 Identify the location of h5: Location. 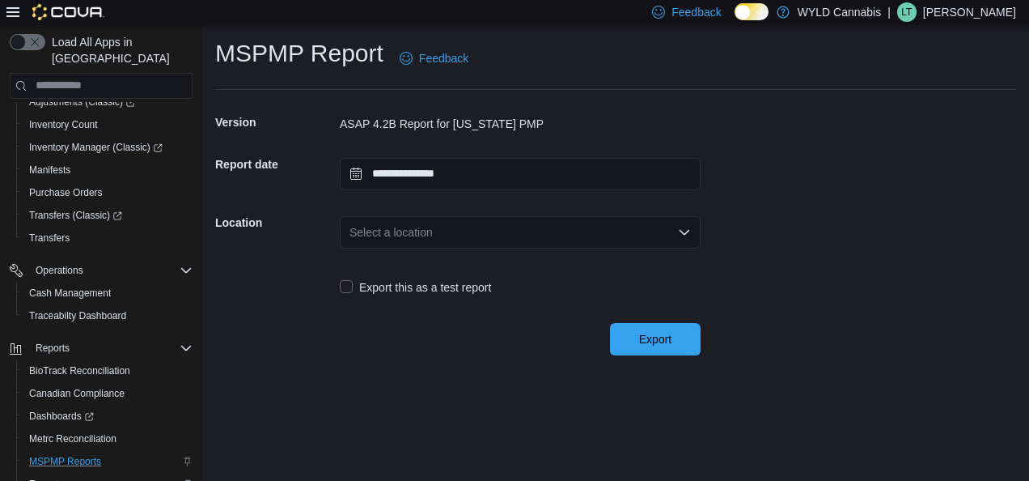
(276, 223).